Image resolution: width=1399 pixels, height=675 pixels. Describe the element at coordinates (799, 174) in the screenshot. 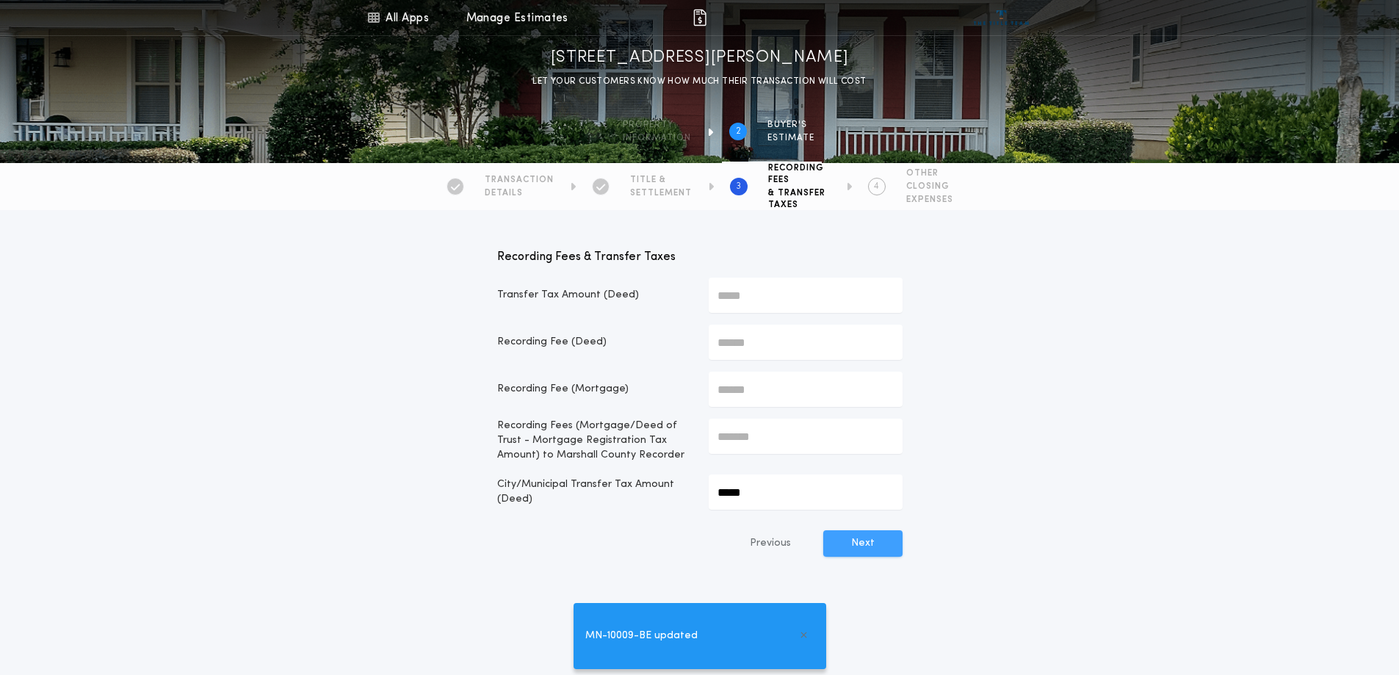

I see `span: RECORDING FEES` at that location.